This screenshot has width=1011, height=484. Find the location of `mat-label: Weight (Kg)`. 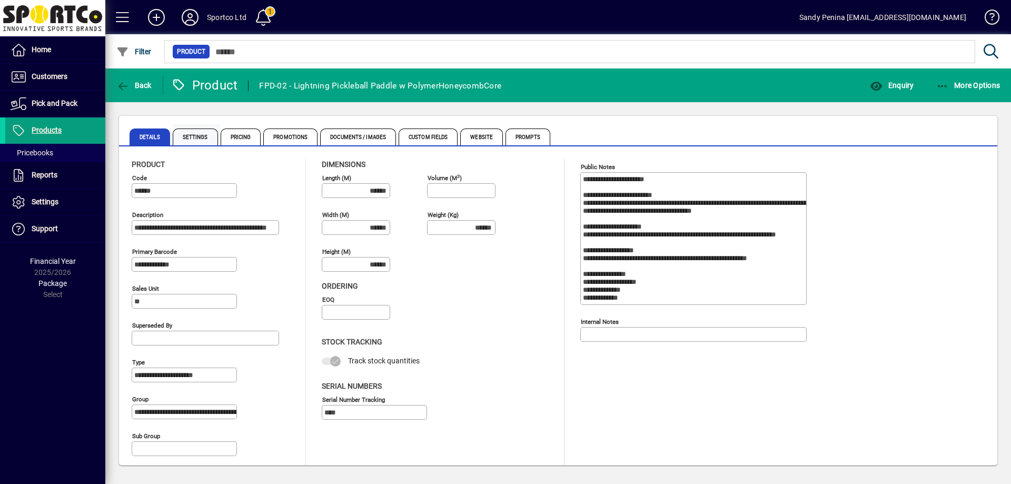

mat-label: Weight (Kg) is located at coordinates (443, 215).